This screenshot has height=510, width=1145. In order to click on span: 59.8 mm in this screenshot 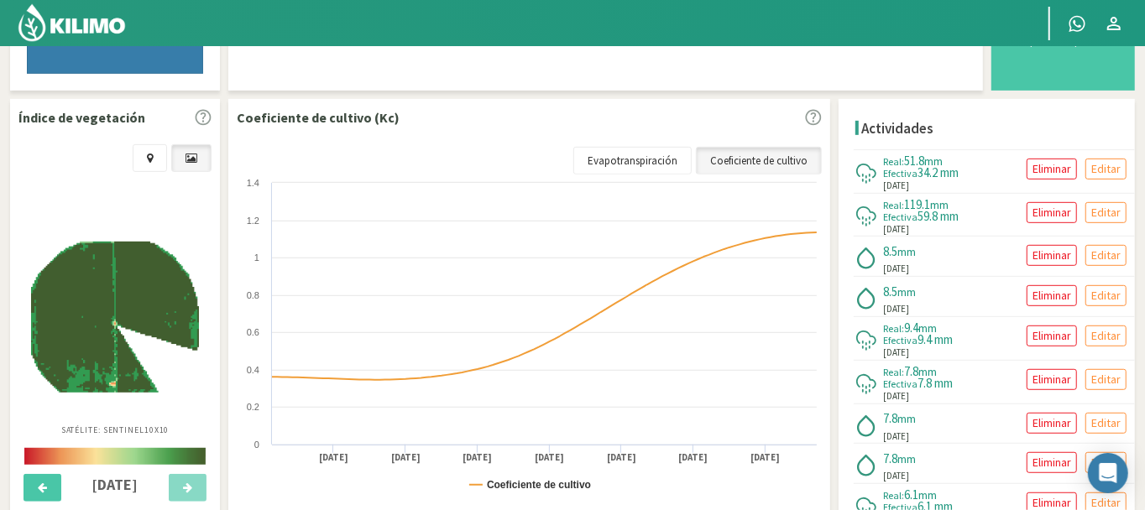, I will do `click(938, 216)`.